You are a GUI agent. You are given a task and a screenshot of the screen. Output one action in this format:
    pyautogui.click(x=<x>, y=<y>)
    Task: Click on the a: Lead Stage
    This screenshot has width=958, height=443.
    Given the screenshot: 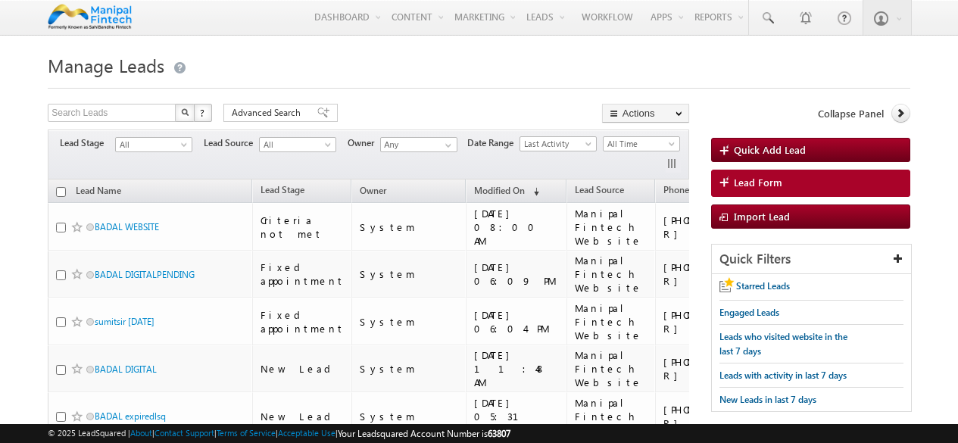 What is the action you would take?
    pyautogui.click(x=282, y=192)
    